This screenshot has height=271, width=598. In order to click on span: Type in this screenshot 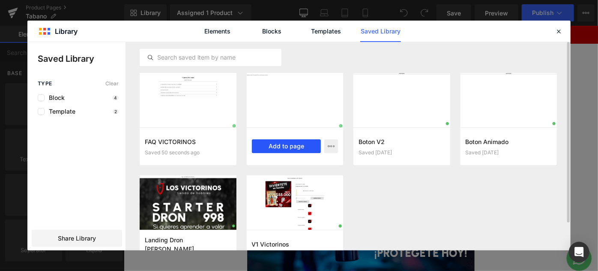, I will do `click(45, 84)`.